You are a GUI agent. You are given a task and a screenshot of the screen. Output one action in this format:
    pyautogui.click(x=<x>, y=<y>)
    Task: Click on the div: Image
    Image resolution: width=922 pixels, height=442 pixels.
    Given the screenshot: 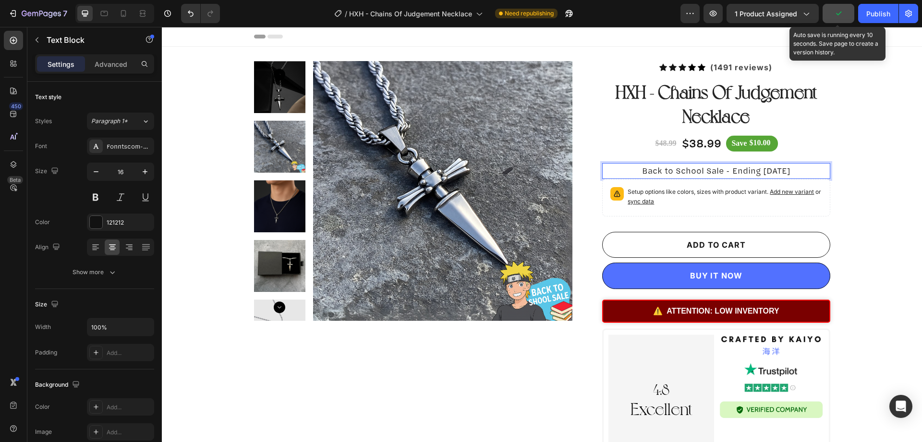 What is the action you would take?
    pyautogui.click(x=43, y=431)
    